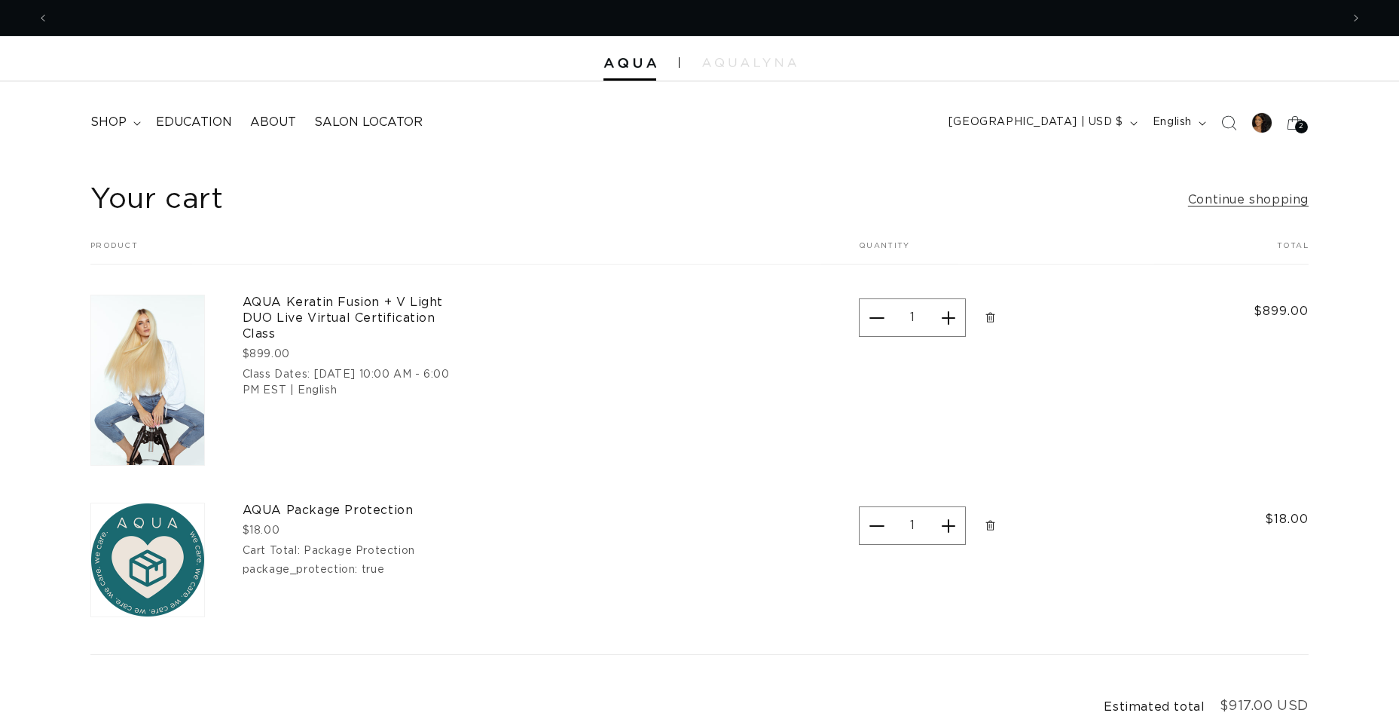  Describe the element at coordinates (990, 525) in the screenshot. I see `a: Remove AQUA Package Protection - Package Protection` at that location.